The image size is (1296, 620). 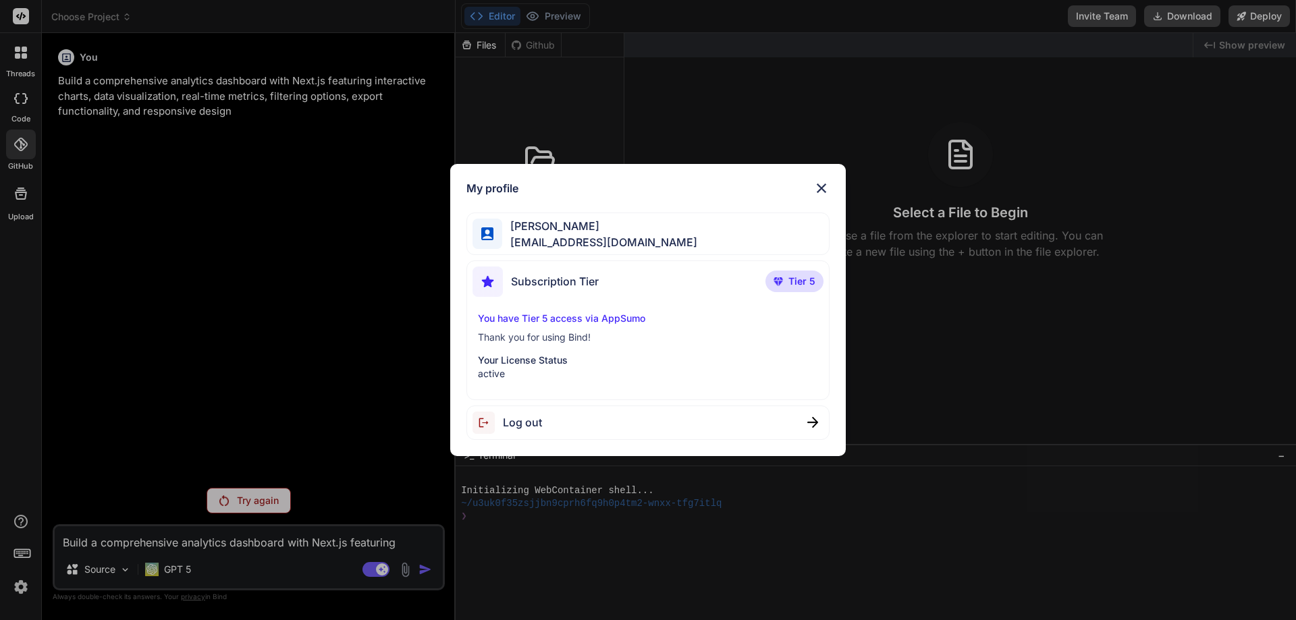 What do you see at coordinates (487, 234) in the screenshot?
I see `img: profile` at bounding box center [487, 234].